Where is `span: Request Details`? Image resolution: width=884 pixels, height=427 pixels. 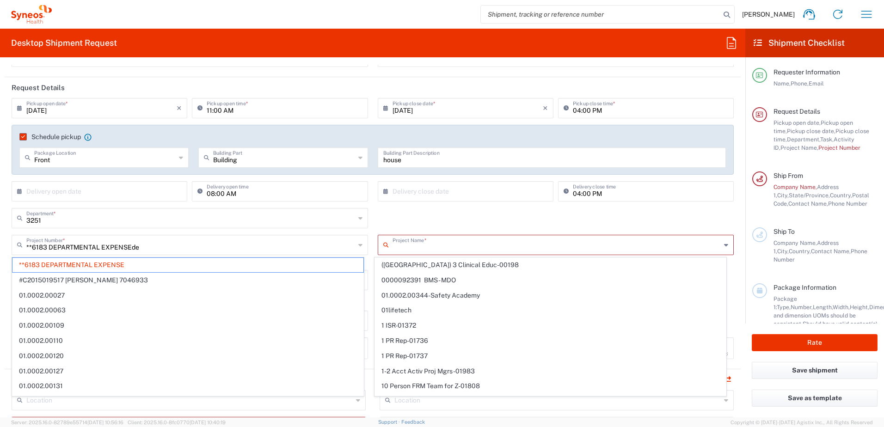 span: Request Details is located at coordinates (797, 111).